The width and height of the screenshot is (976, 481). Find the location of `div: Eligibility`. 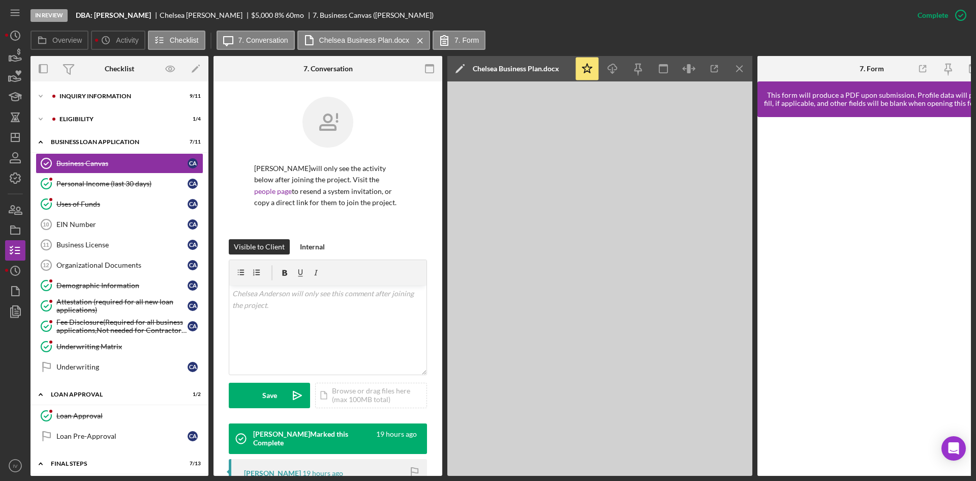

div: Eligibility is located at coordinates (117, 119).